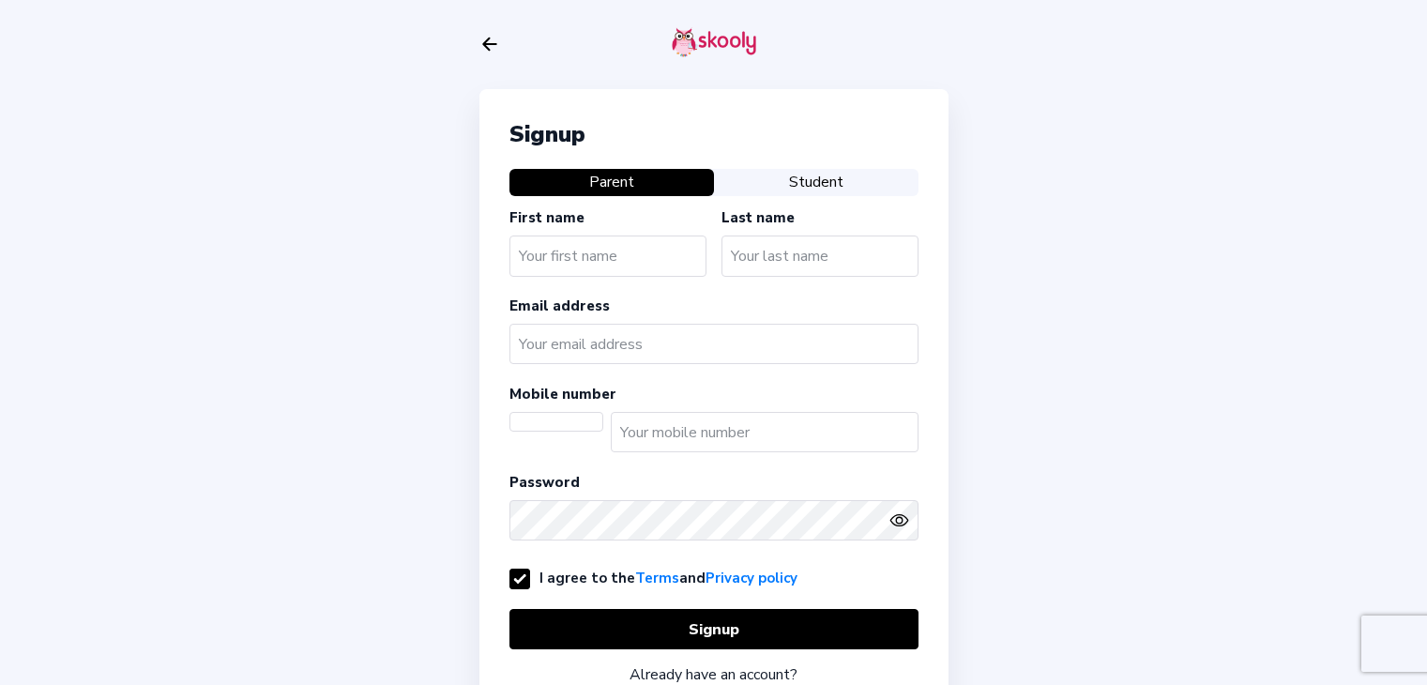  I want to click on div: Signup, so click(714, 134).